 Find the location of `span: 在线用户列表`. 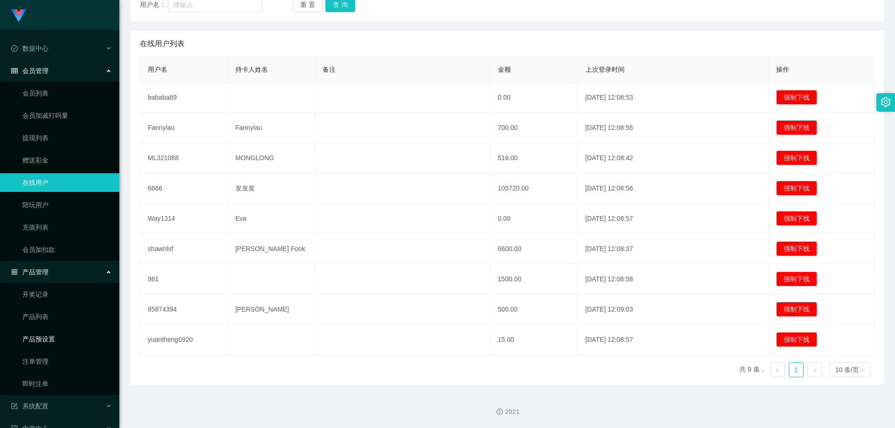

span: 在线用户列表 is located at coordinates (162, 44).